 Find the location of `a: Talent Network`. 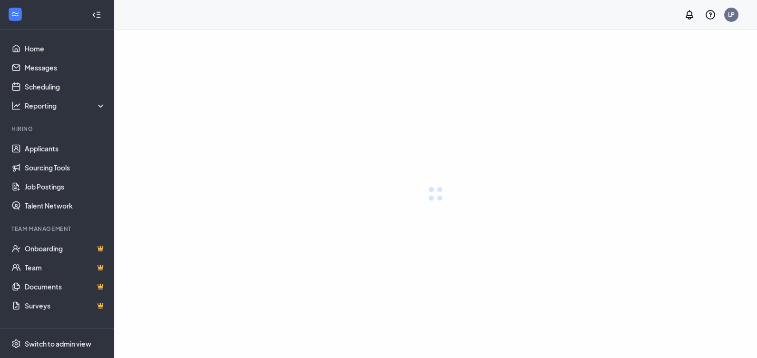

a: Talent Network is located at coordinates (65, 205).